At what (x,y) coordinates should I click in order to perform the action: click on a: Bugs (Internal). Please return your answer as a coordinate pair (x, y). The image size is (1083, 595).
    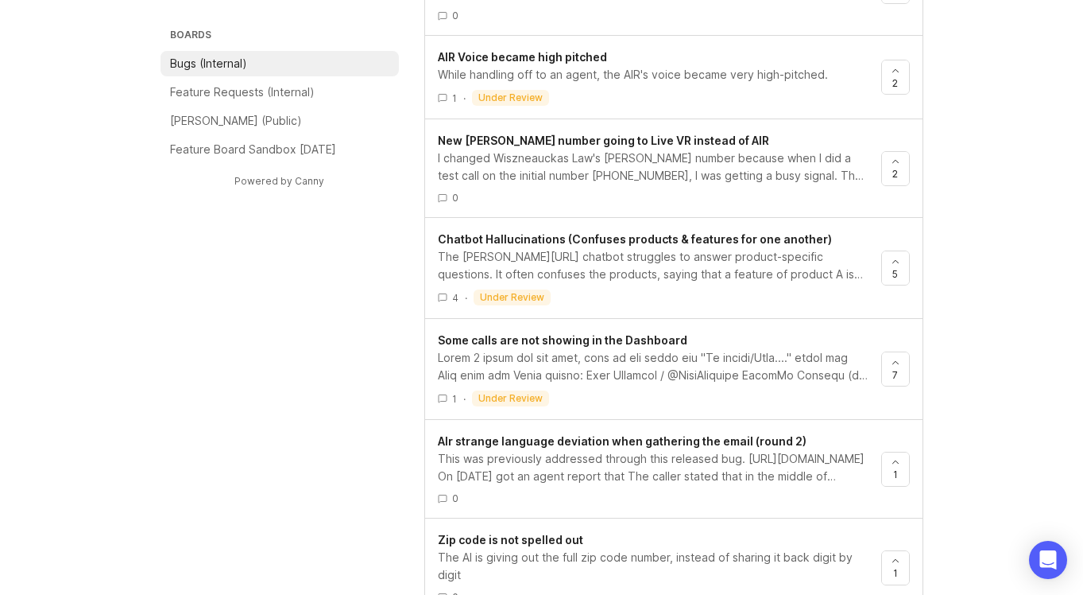
    Looking at the image, I should click on (280, 64).